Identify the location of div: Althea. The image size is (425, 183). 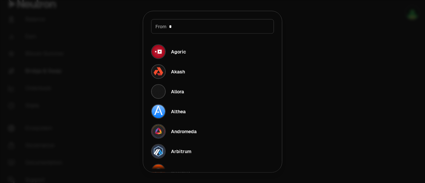
(178, 111).